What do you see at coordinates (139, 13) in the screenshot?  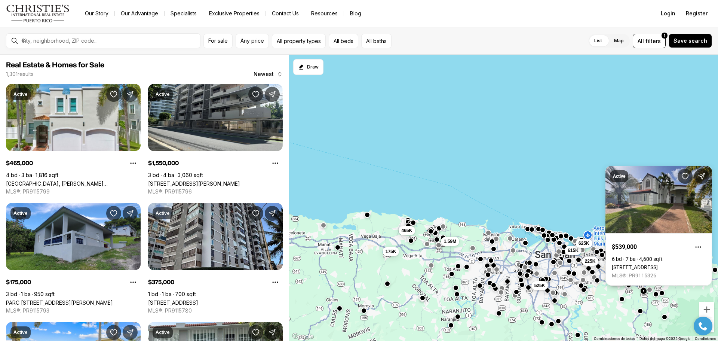 I see `a: Our Advantage` at bounding box center [139, 13].